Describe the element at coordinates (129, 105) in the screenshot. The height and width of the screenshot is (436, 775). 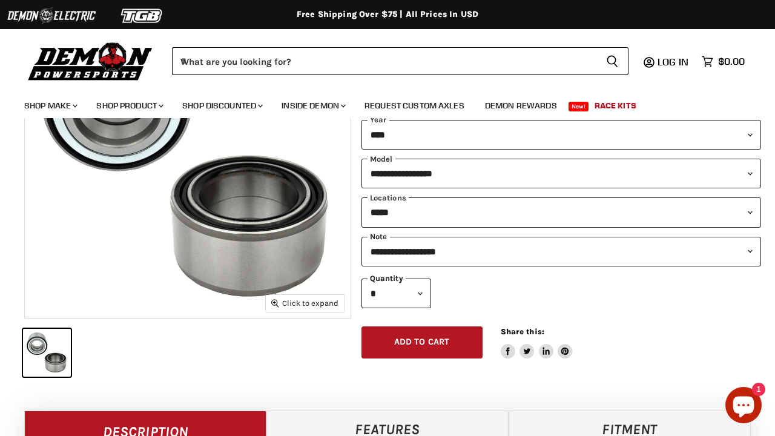
I see `a: Shop Product` at that location.